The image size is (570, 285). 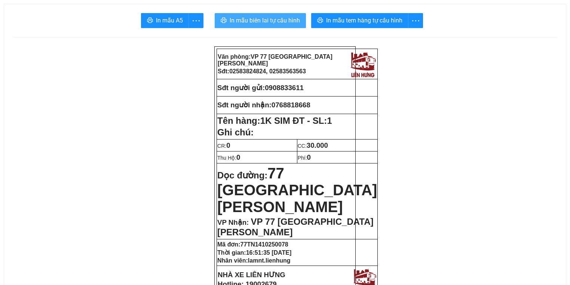 I want to click on strong: Nhân viên:, so click(x=254, y=260).